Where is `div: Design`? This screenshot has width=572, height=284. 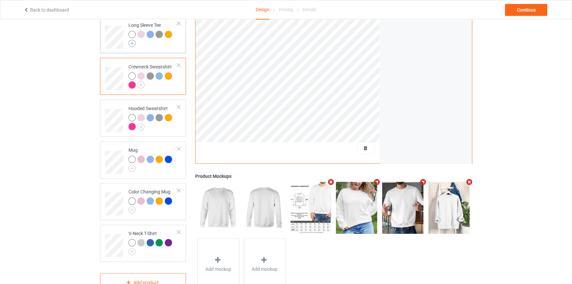
div: Design is located at coordinates (262, 10).